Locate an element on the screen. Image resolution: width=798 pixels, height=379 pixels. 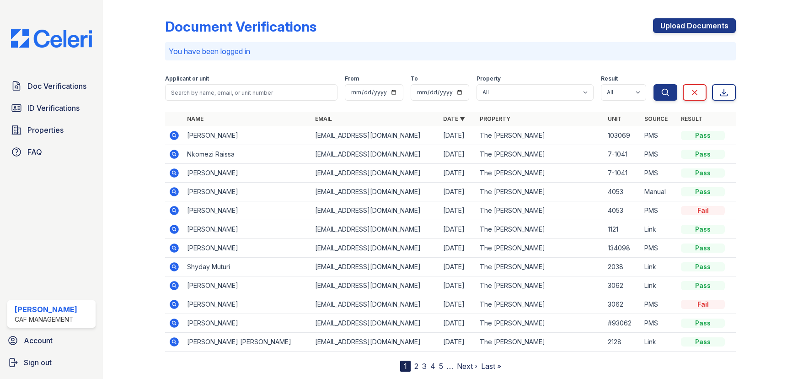
span: ID Verifications is located at coordinates (54, 108).